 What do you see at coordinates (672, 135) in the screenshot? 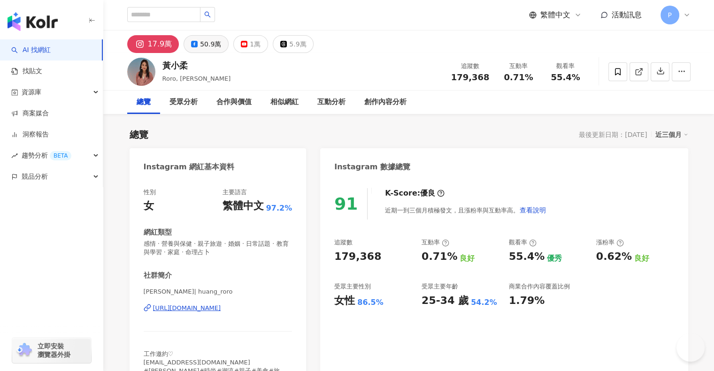
I see `div: 近三個月` at bounding box center [672, 135].